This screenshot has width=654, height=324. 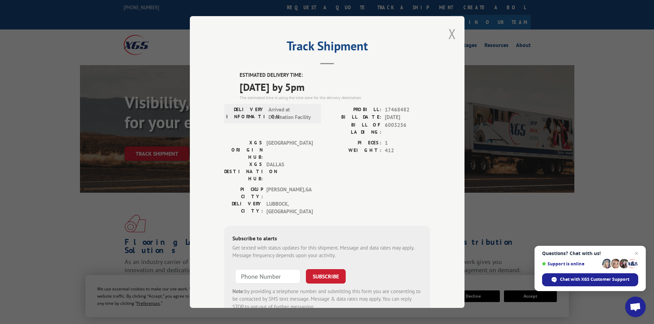 What do you see at coordinates (408, 151) in the screenshot?
I see `span: 412` at bounding box center [408, 151].